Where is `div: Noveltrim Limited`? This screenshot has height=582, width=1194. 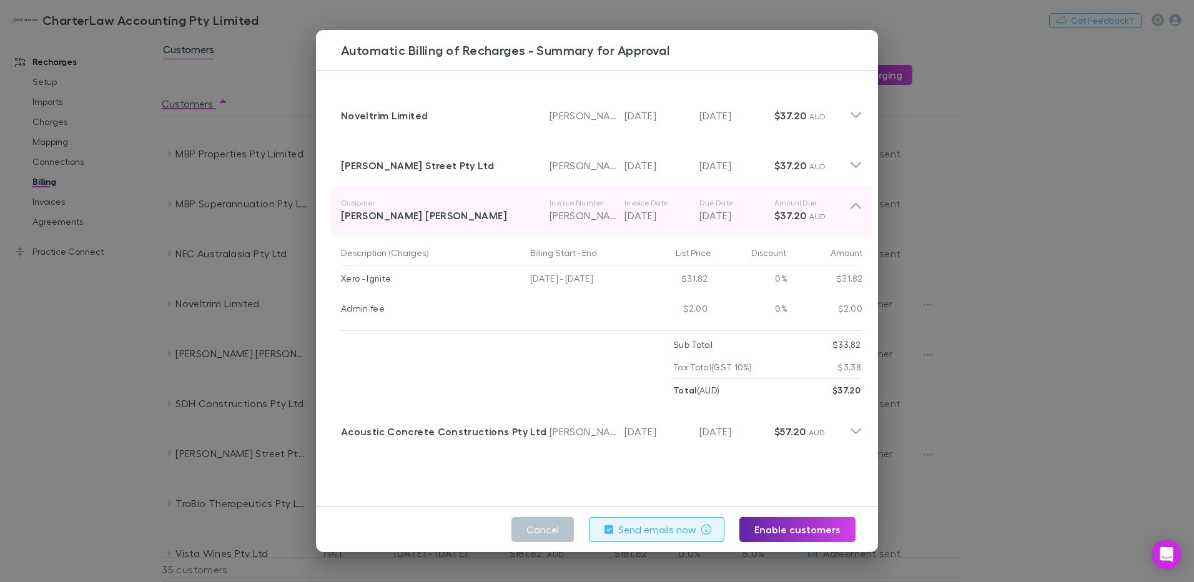
div: Noveltrim Limited is located at coordinates (445, 116).